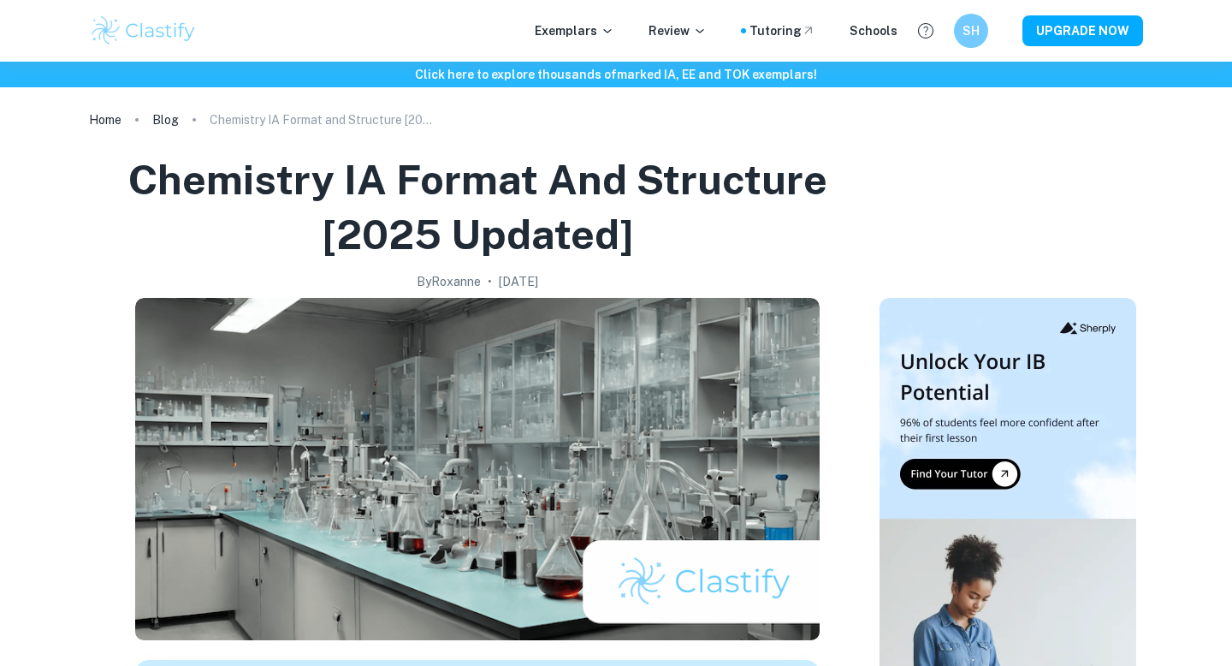 Image resolution: width=1232 pixels, height=666 pixels. Describe the element at coordinates (143, 31) in the screenshot. I see `a: Clastify logo` at that location.